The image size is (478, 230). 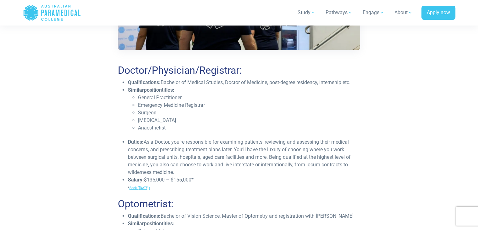 I want to click on span: Optometrist:, so click(x=146, y=203).